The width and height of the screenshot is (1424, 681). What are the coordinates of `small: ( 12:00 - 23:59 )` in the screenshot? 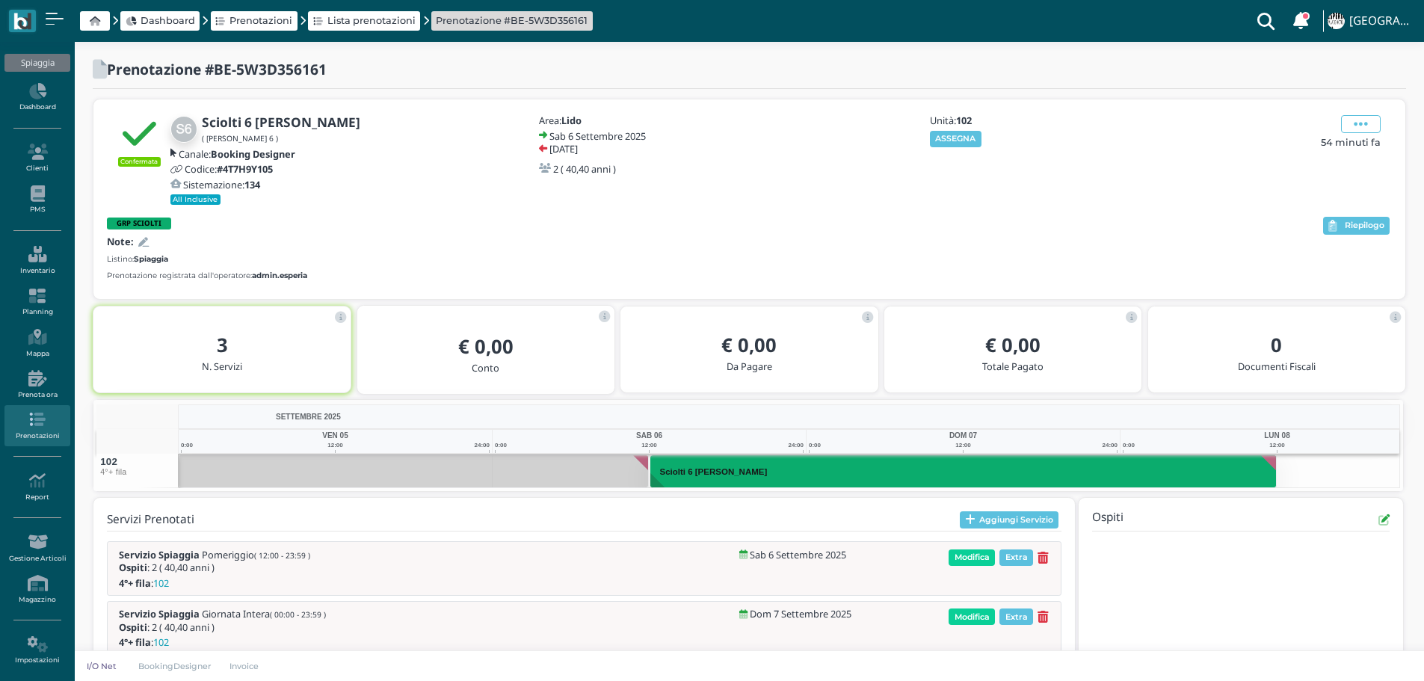 It's located at (282, 556).